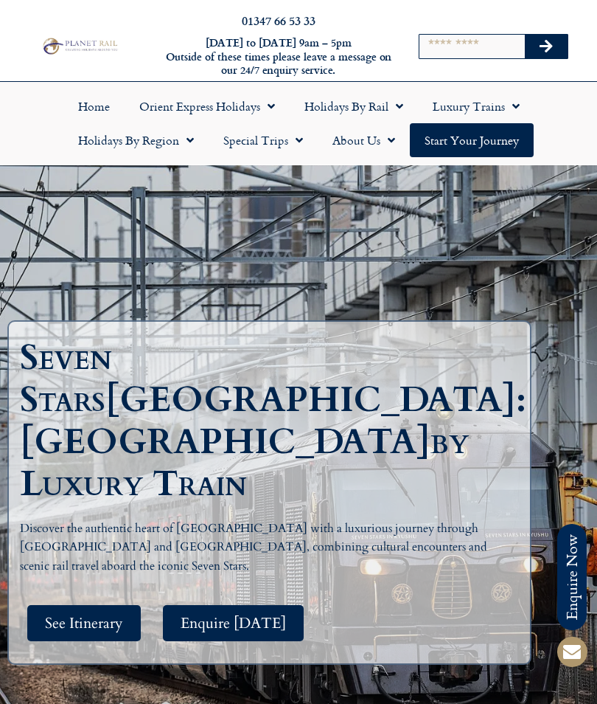 The width and height of the screenshot is (597, 704). What do you see at coordinates (94, 106) in the screenshot?
I see `a: Home` at bounding box center [94, 106].